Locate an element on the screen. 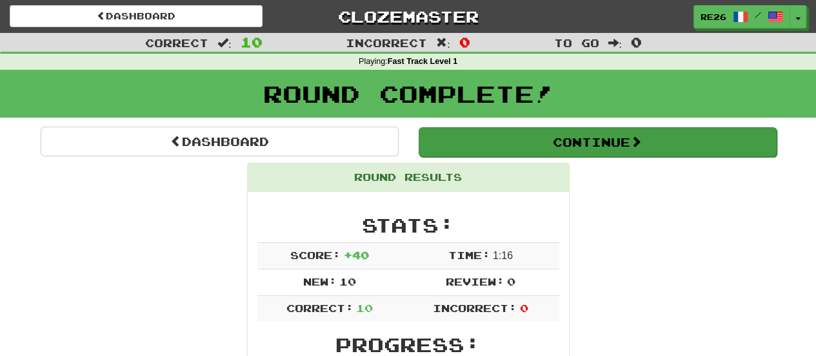  span: Incorrect is located at coordinates (386, 43).